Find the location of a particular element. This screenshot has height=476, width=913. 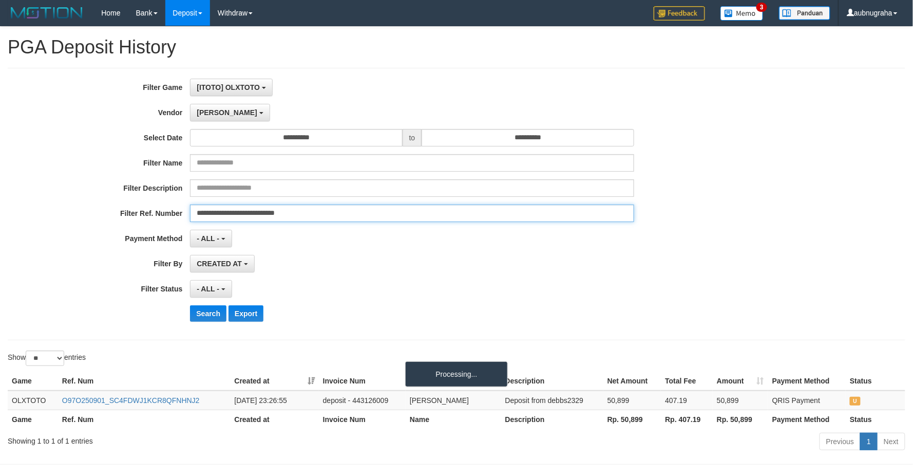

span: CREATED AT is located at coordinates (219, 264).